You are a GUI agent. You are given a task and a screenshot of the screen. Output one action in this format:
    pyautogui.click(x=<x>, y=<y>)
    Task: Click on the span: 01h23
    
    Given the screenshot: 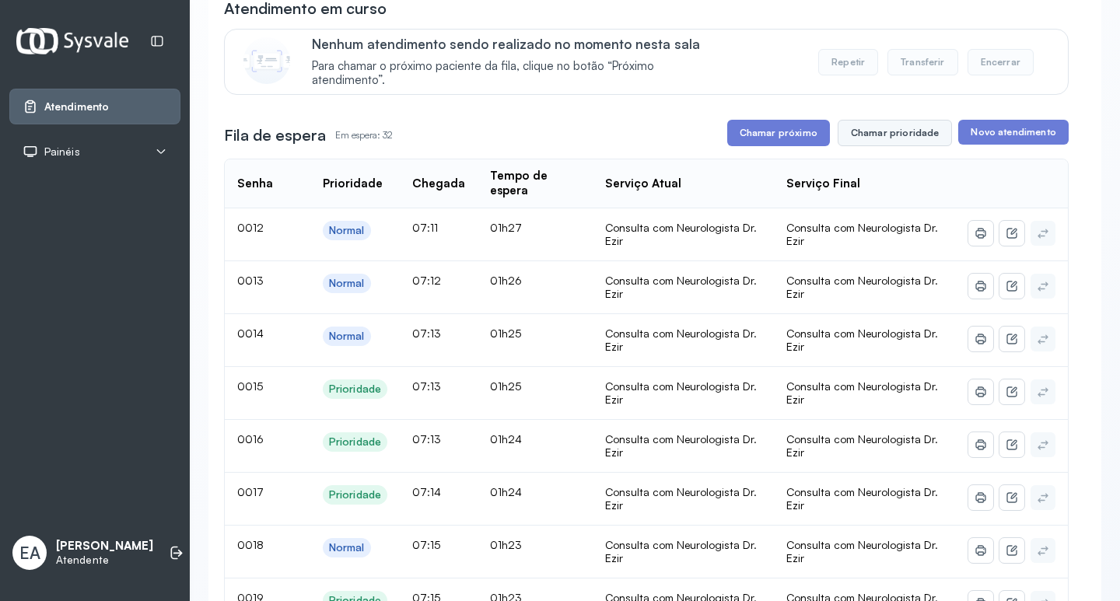 What is the action you would take?
    pyautogui.click(x=506, y=545)
    